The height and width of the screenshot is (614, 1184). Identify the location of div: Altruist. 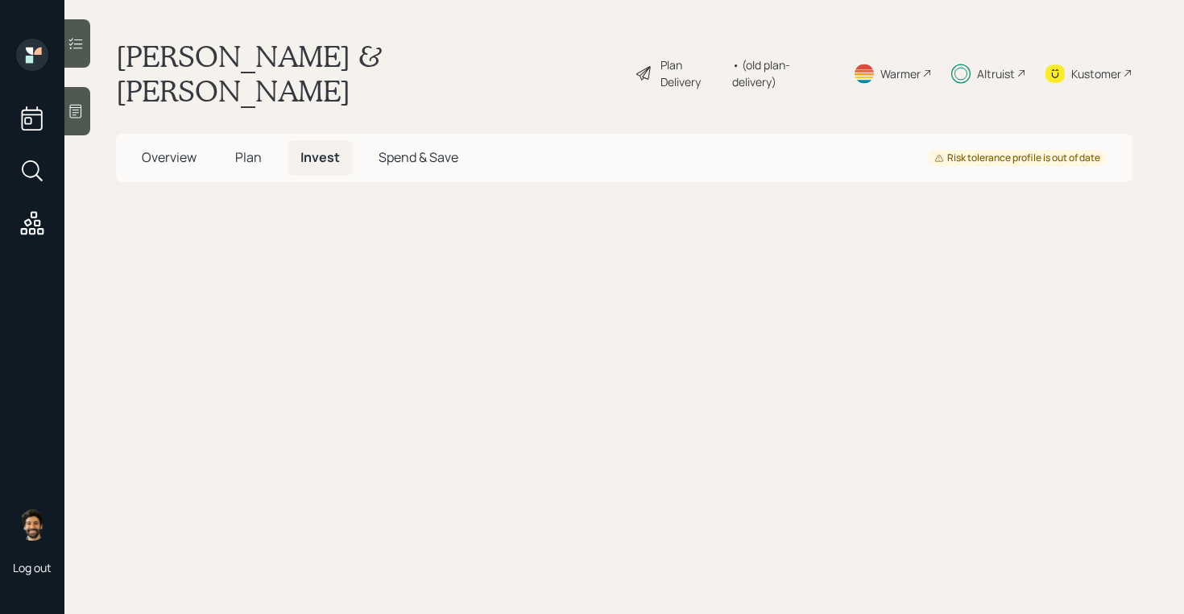
(995, 73).